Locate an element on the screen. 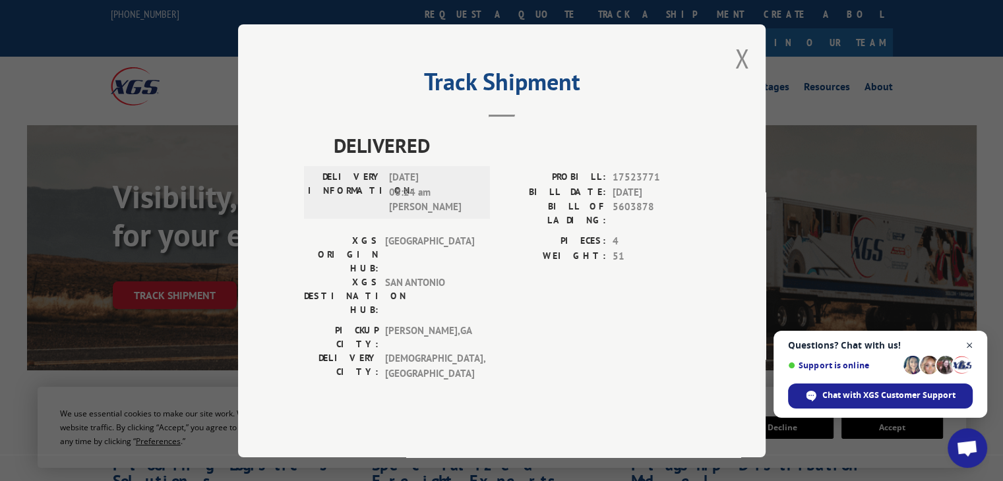 This screenshot has height=481, width=1003. span: 51 is located at coordinates (656, 256).